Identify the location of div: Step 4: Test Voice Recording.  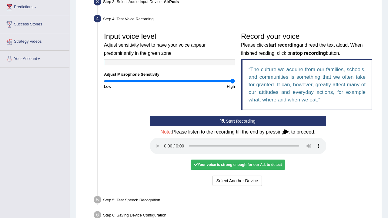
(235, 20).